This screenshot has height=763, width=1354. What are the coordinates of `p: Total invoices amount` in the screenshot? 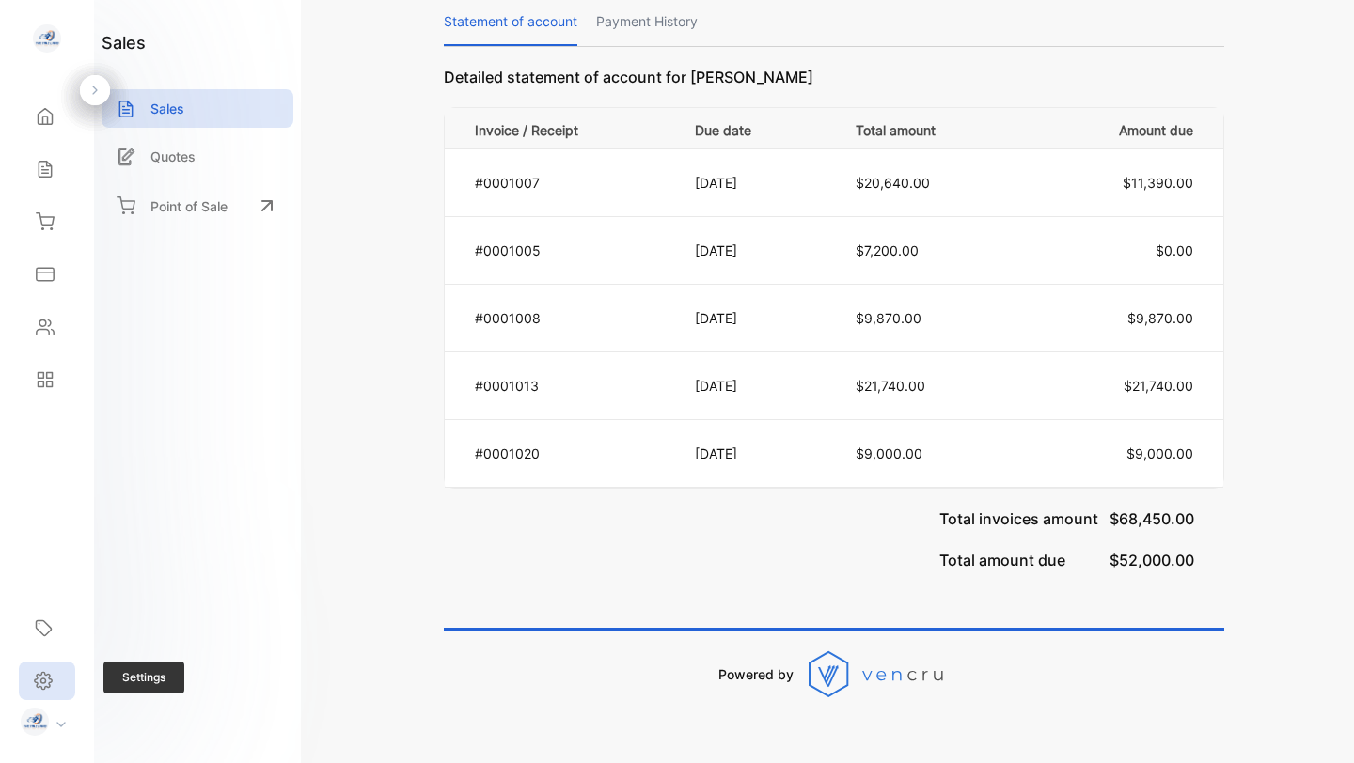 It's located at (1018, 509).